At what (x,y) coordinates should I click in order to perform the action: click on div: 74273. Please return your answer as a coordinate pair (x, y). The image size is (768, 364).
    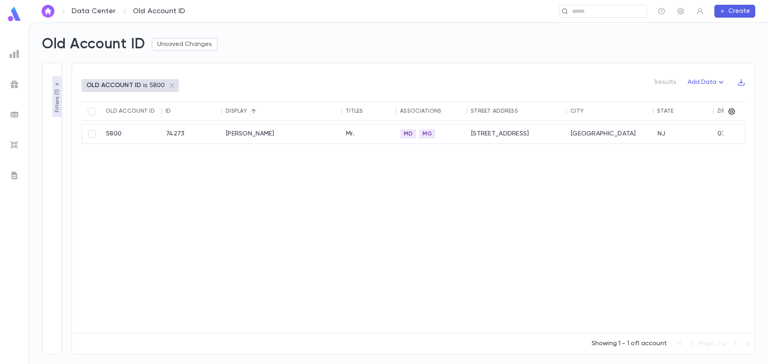
    Looking at the image, I should click on (192, 134).